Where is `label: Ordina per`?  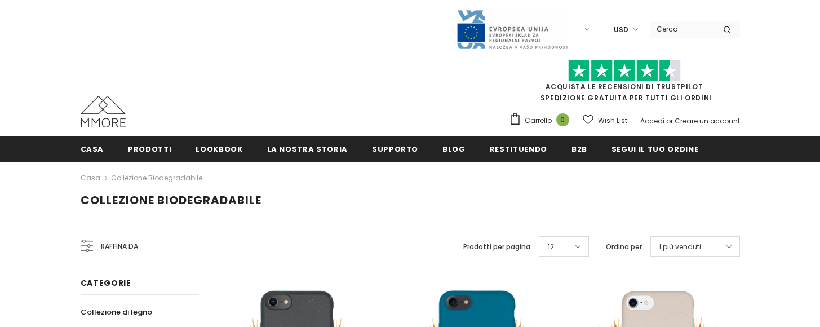 label: Ordina per is located at coordinates (624, 247).